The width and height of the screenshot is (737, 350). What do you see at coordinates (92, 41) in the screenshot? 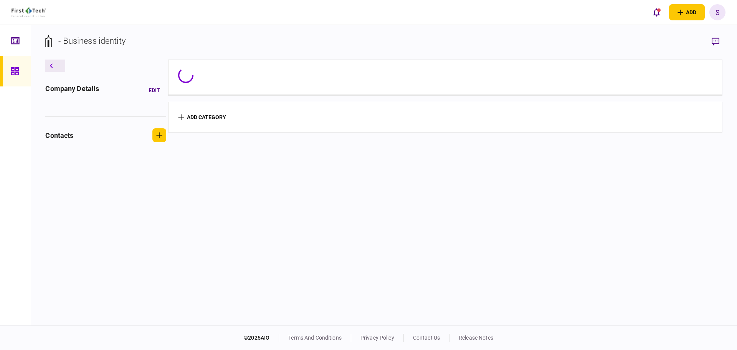
I see `div: - Business identity` at bounding box center [92, 41].